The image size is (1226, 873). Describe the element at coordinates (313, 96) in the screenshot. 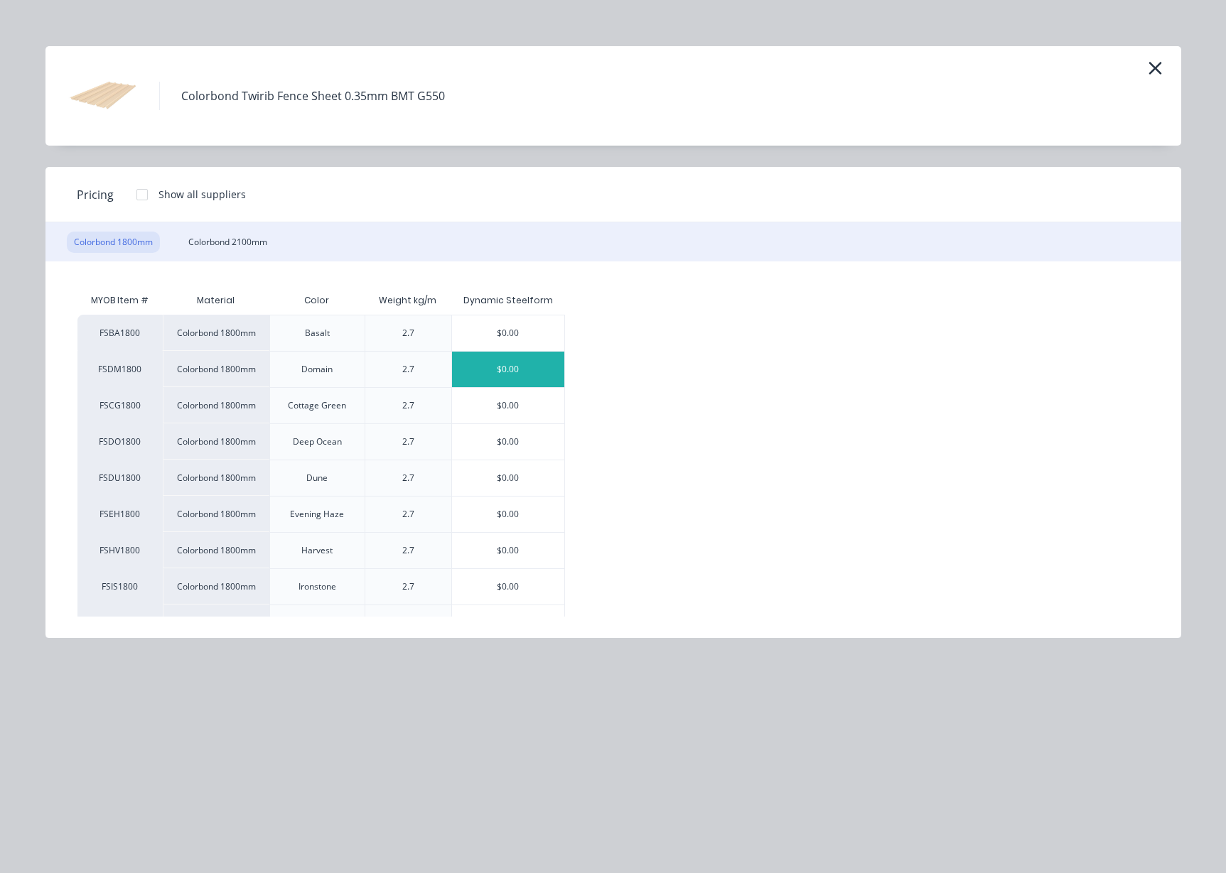

I see `div: Colorbond Twirib Fence Sheet 0.35mm BMT G550` at that location.